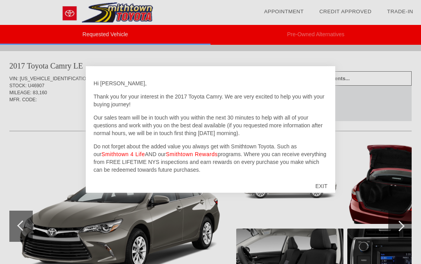 This screenshot has height=264, width=421. I want to click on p: Thank you for your interest in the 2017 Toyota Camry. We are very excited to help you with your b..., so click(210, 101).